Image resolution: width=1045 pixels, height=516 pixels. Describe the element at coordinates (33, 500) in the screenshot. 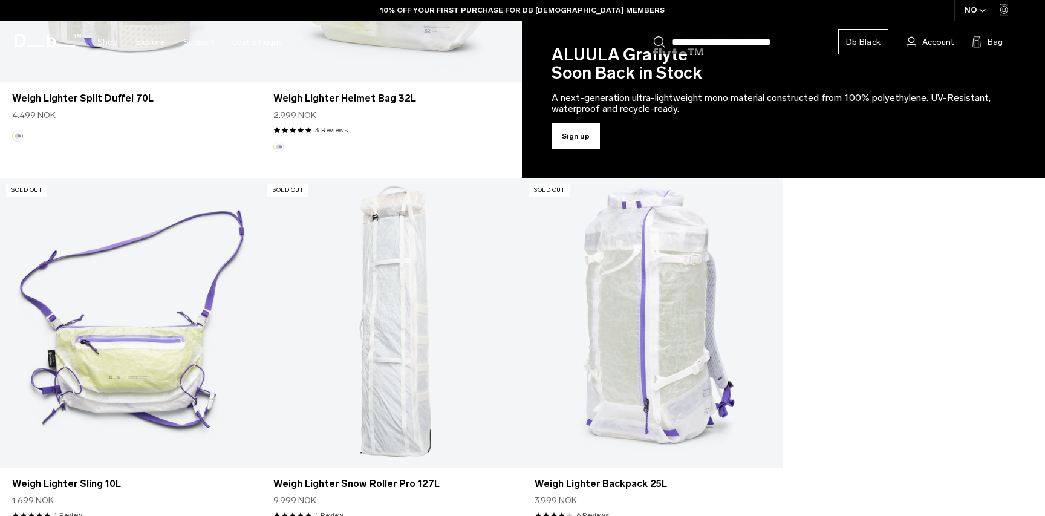

I see `span: 1.699 NOK` at that location.